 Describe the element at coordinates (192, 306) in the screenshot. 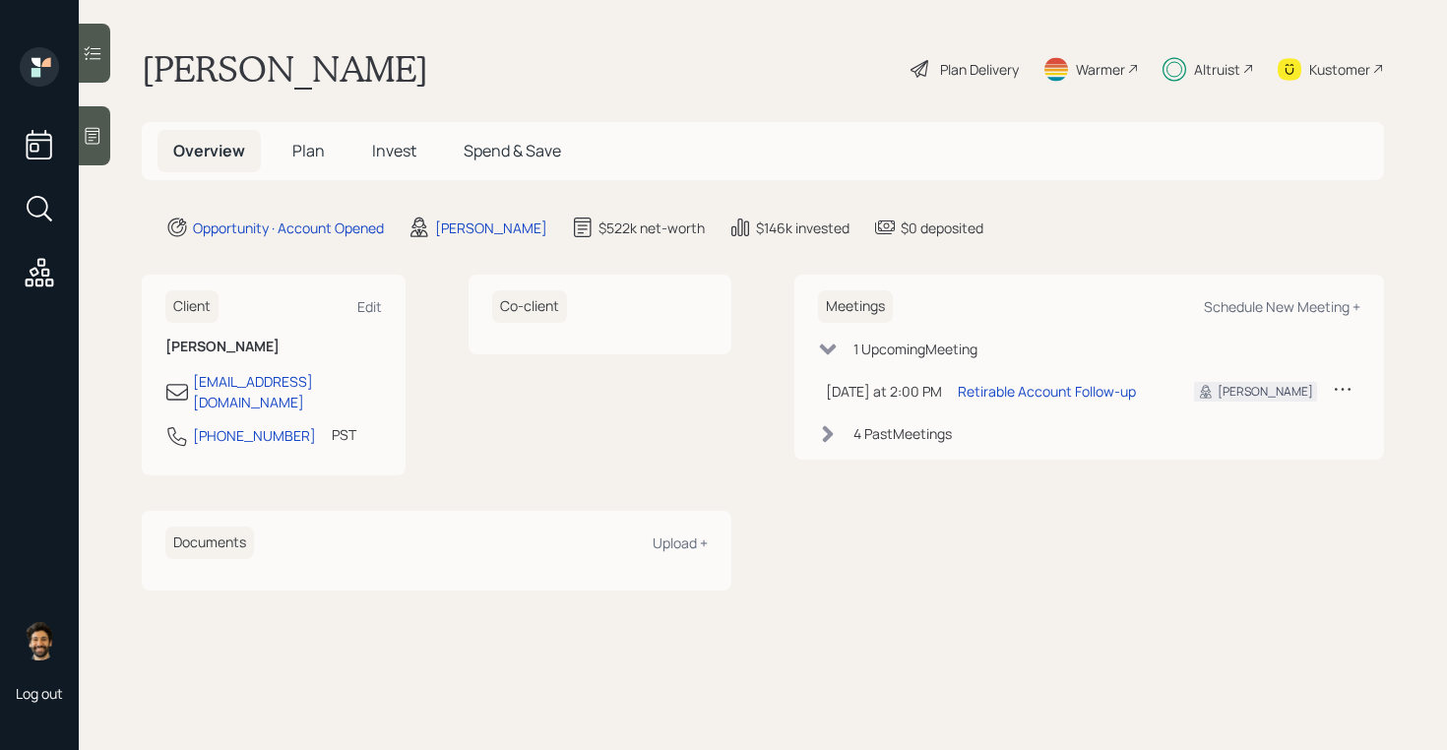

I see `h6: Client` at that location.